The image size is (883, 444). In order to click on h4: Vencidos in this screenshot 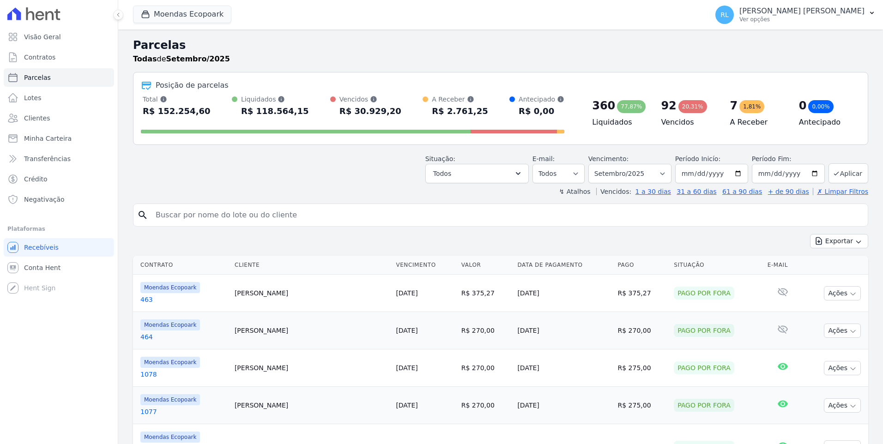, I will do `click(688, 122)`.